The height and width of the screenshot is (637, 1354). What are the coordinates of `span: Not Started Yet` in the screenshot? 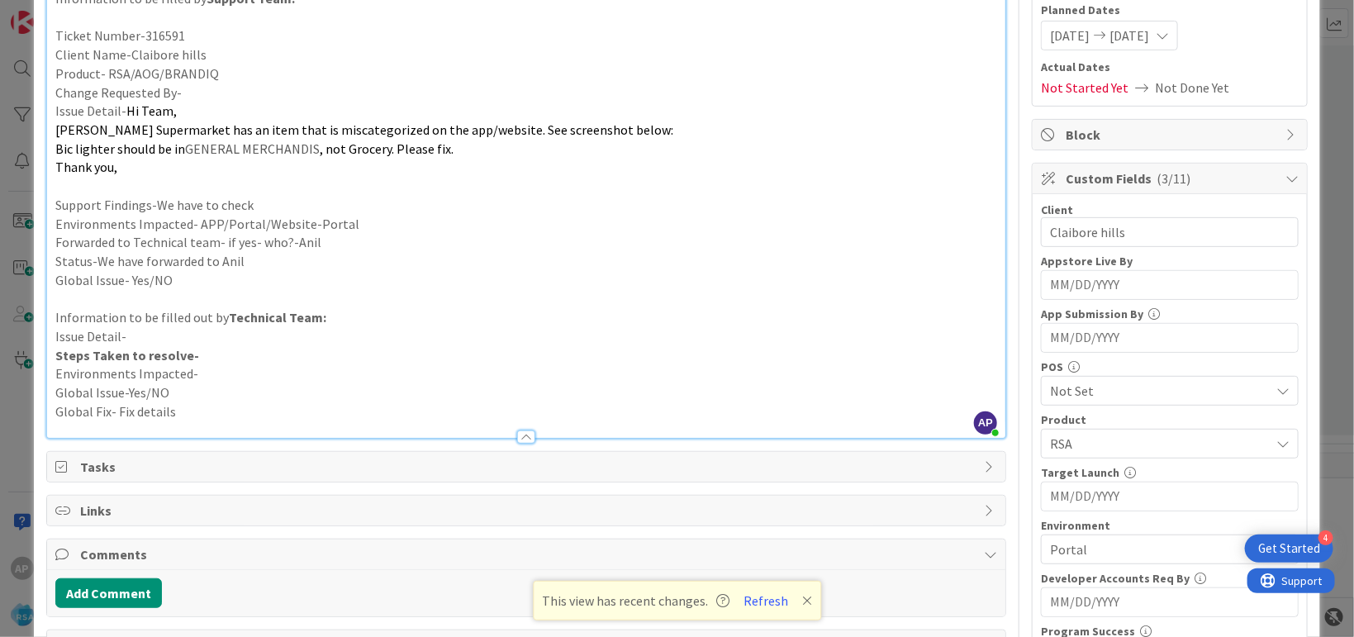 It's located at (1085, 88).